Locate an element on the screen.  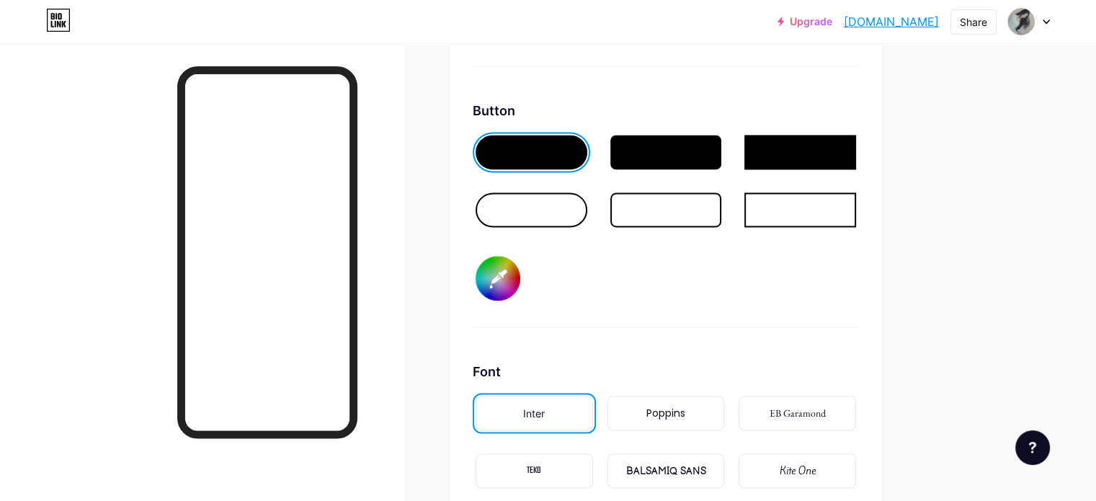
div: Share is located at coordinates (973, 22).